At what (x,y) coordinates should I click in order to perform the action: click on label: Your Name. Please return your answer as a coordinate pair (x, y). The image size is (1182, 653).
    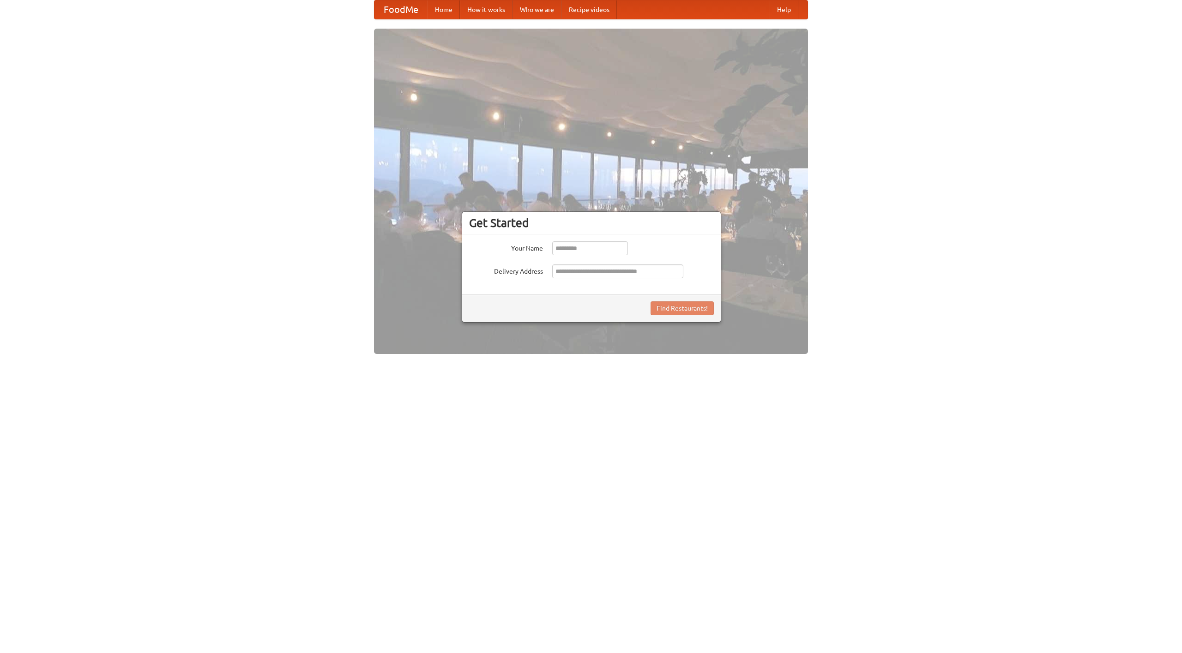
    Looking at the image, I should click on (506, 247).